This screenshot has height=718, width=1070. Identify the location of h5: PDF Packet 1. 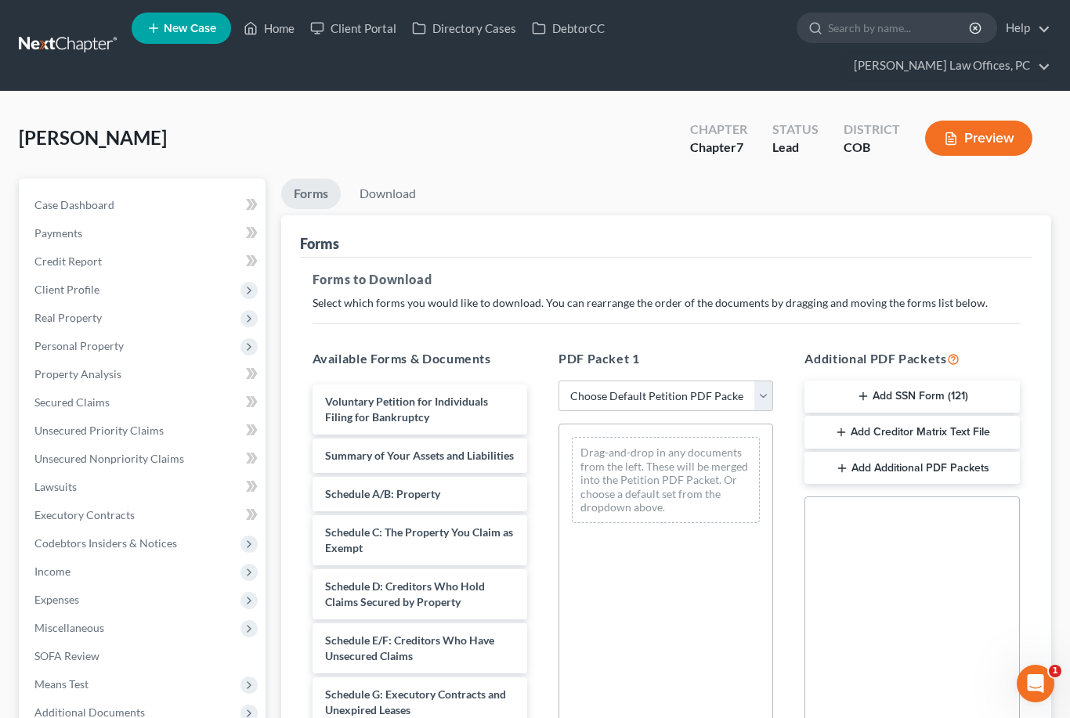
(666, 359).